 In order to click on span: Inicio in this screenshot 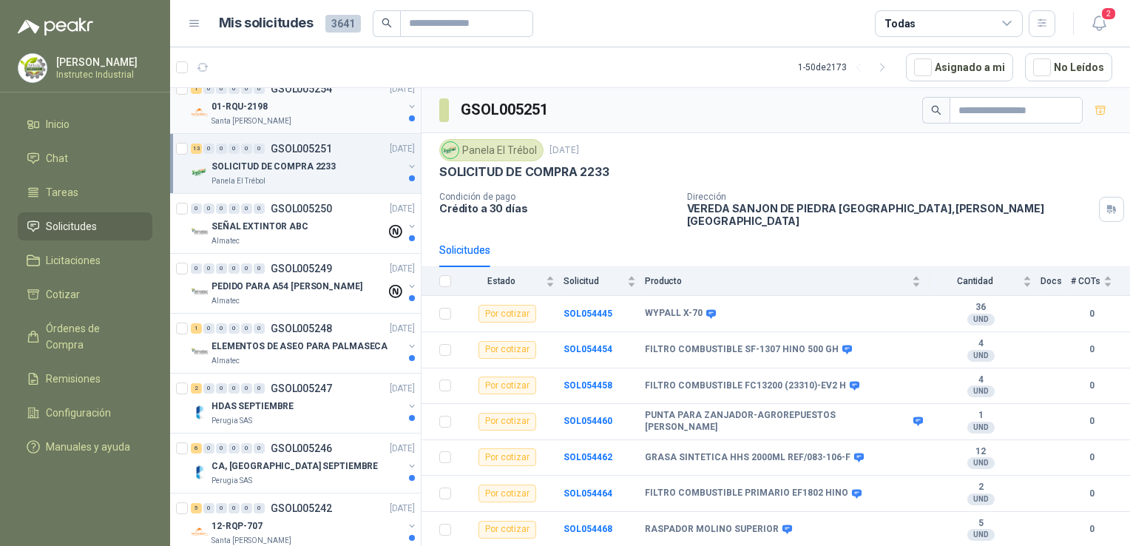, I will do `click(58, 124)`.